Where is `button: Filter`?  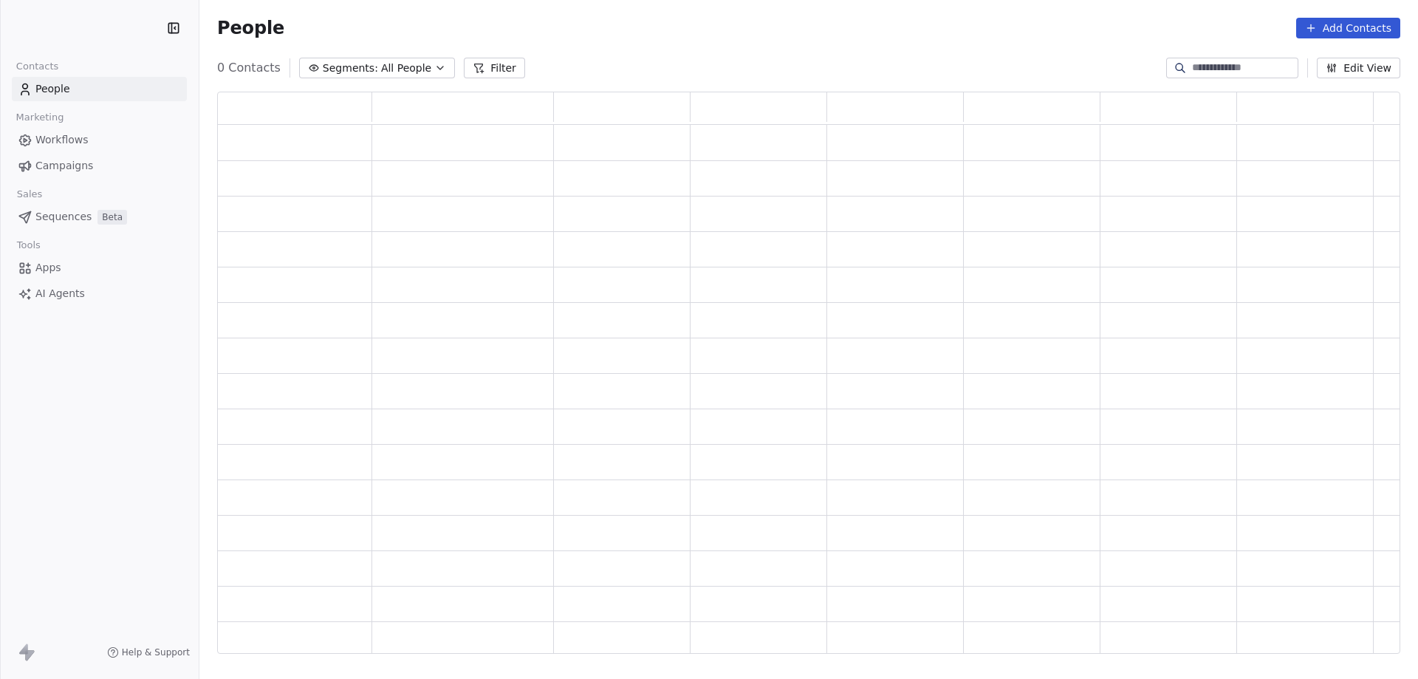
button: Filter is located at coordinates (494, 68).